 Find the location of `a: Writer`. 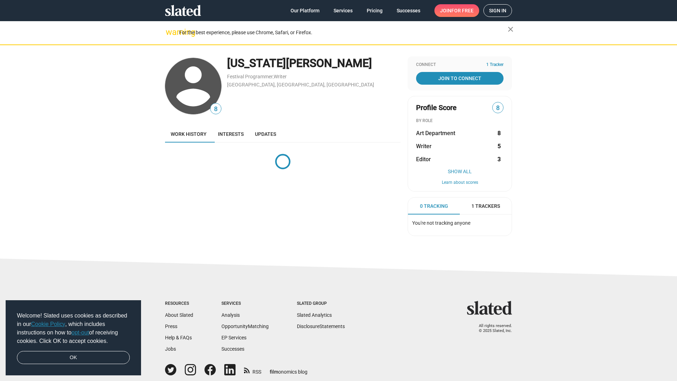

a: Writer is located at coordinates (280, 77).